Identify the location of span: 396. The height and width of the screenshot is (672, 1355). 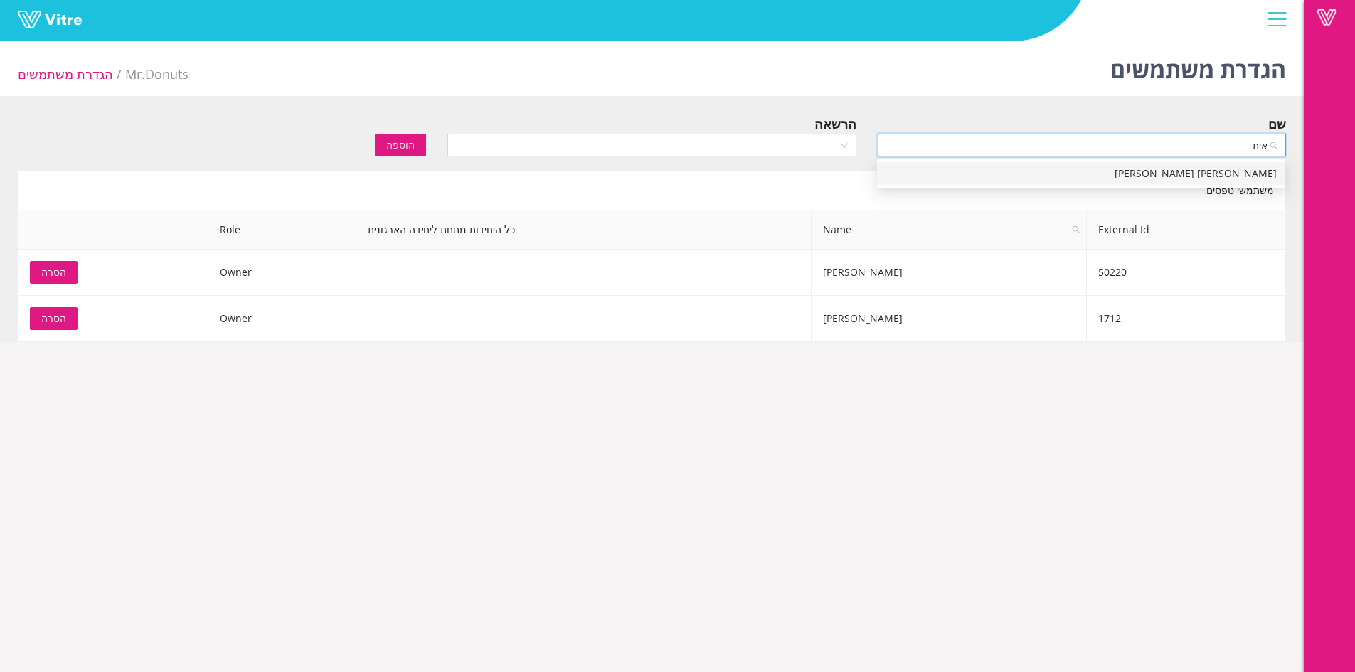
(156, 74).